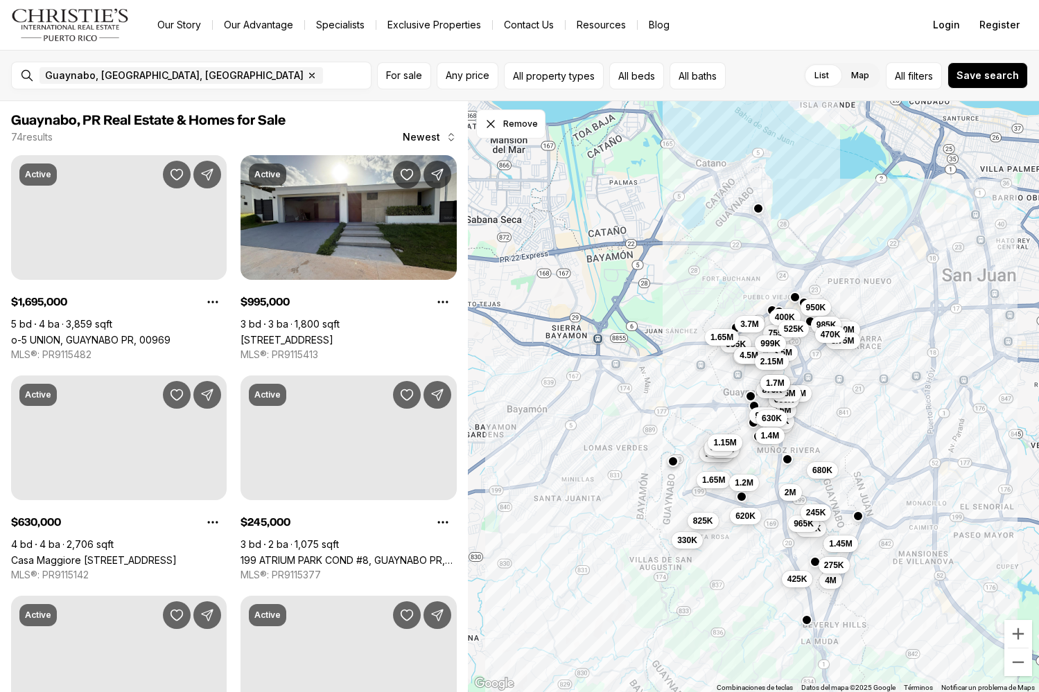  I want to click on span: 755K, so click(778, 333).